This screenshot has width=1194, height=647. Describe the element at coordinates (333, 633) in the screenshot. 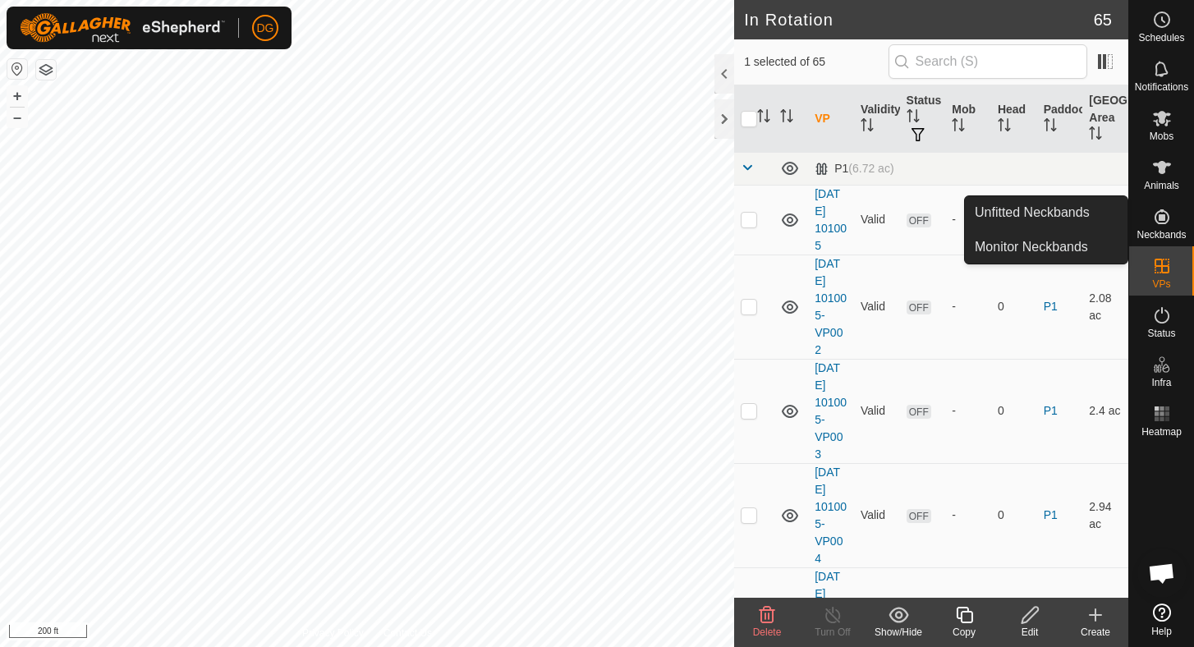

I see `a: Privacy Policy` at that location.